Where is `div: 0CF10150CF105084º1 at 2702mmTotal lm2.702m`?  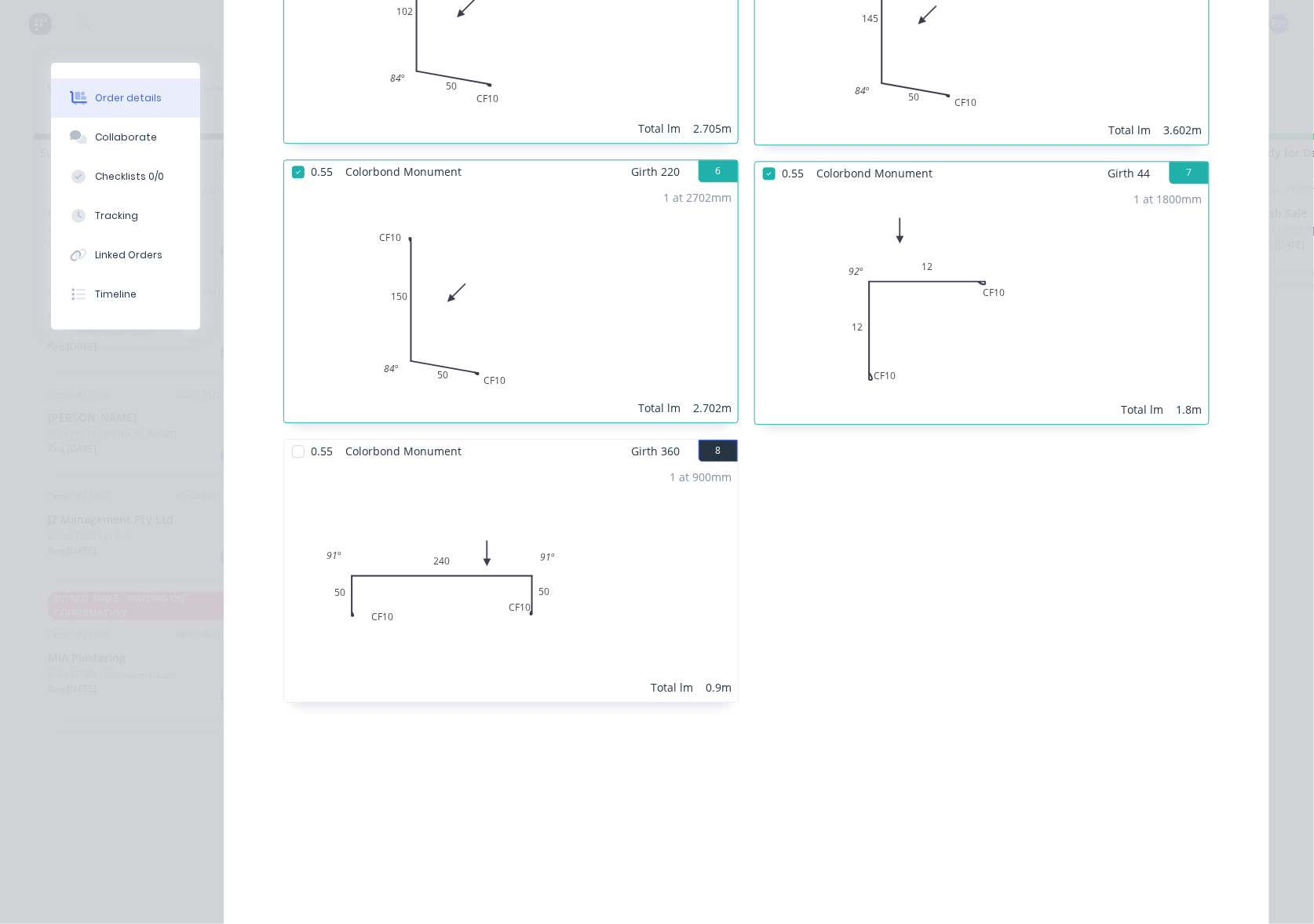
div: 0CF10150CF105084º1 at 2702mmTotal lm2.702m is located at coordinates (511, 302).